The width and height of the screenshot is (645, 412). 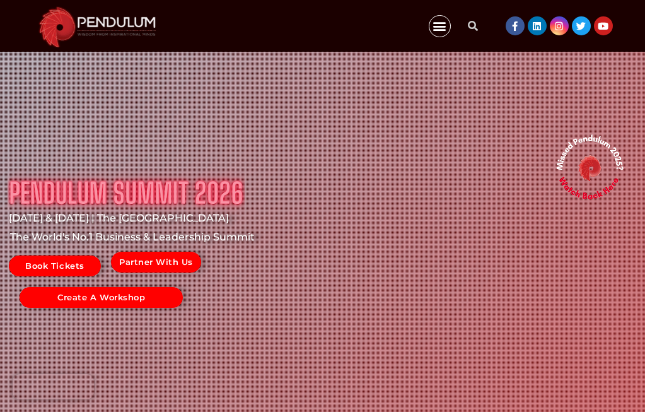 I want to click on a: Book Tickets, so click(x=55, y=266).